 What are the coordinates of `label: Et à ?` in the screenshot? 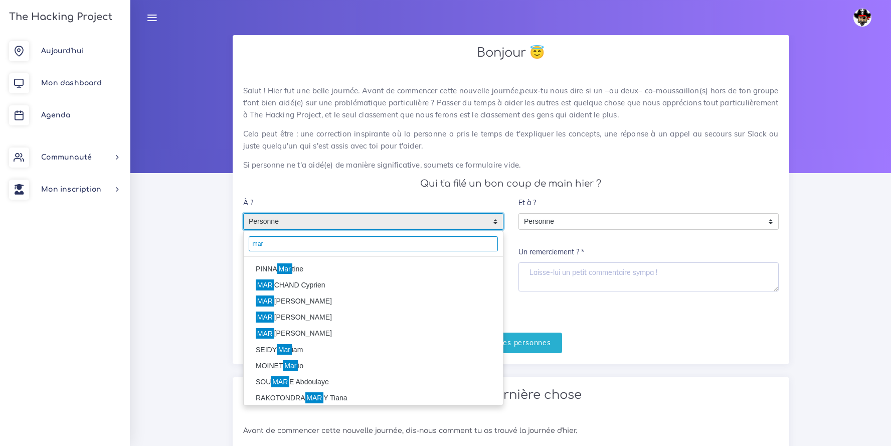 It's located at (527, 203).